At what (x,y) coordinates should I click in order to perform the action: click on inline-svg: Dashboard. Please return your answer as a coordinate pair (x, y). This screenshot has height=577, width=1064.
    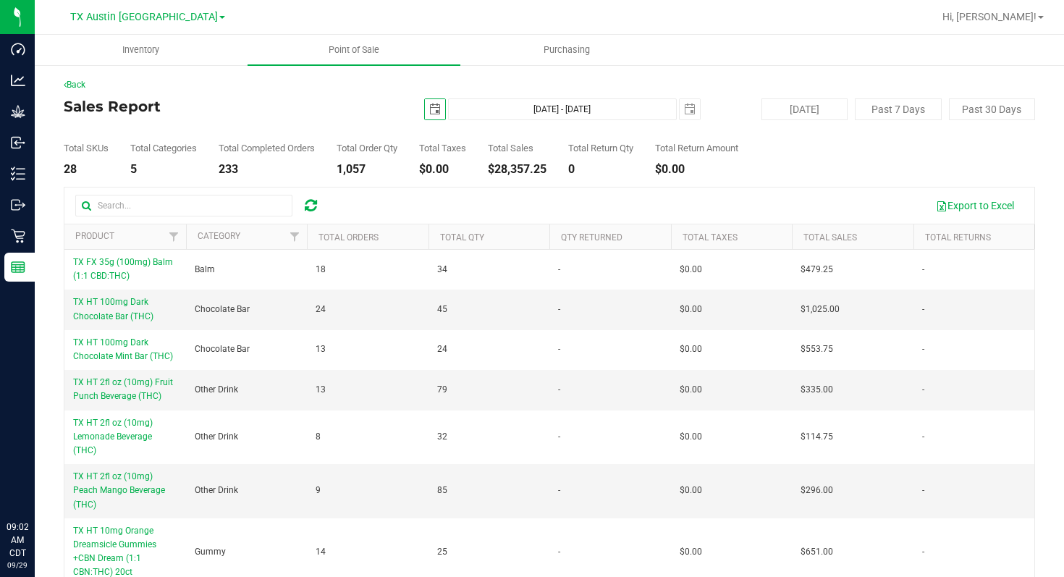
    Looking at the image, I should click on (18, 49).